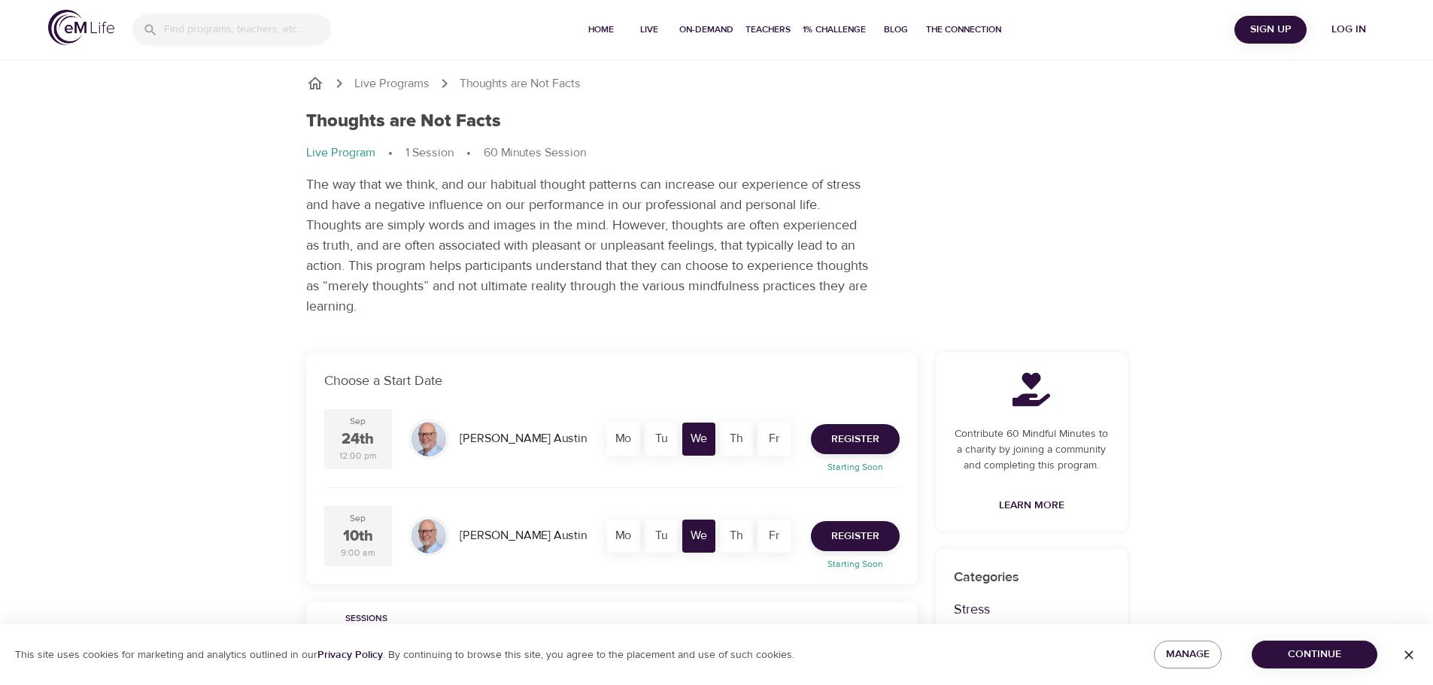  I want to click on span: Blog, so click(896, 29).